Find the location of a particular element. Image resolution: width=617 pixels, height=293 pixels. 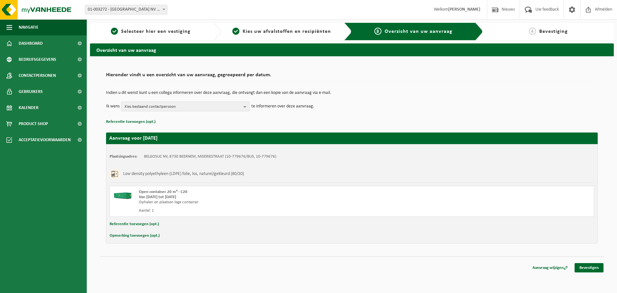

span: Navigatie is located at coordinates (29, 27).